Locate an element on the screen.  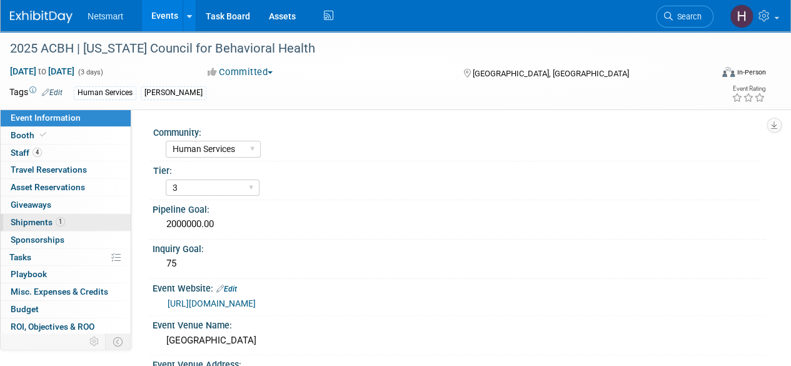
div: 75 is located at coordinates (459, 263).